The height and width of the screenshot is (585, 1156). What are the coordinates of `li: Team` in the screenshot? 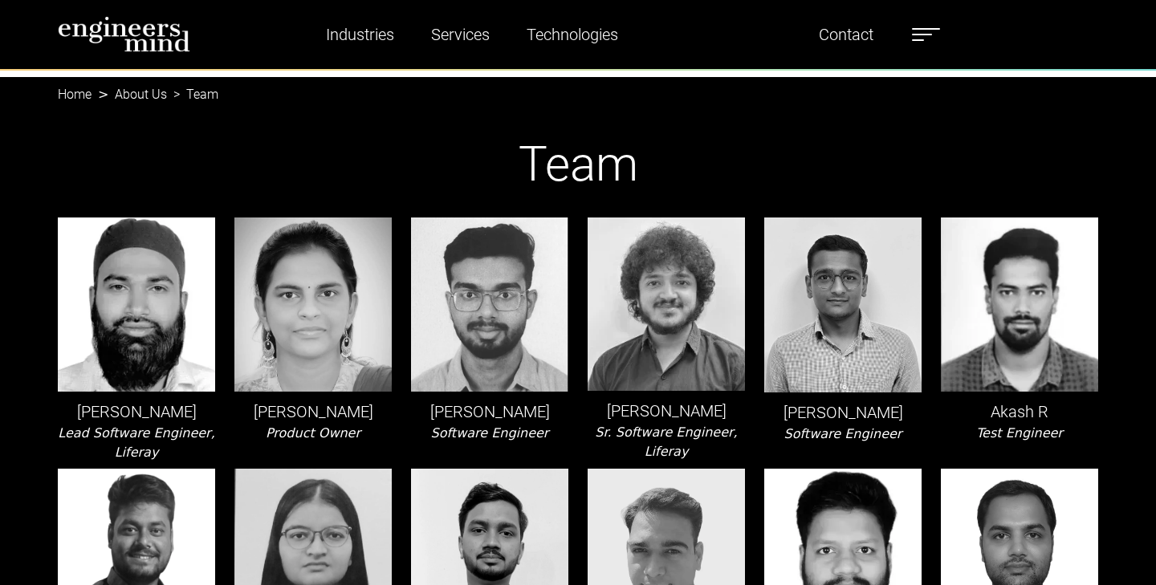 It's located at (193, 95).